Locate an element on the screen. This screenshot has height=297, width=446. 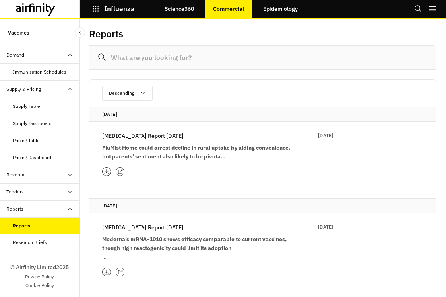
div: Research Briefs is located at coordinates (30, 242).